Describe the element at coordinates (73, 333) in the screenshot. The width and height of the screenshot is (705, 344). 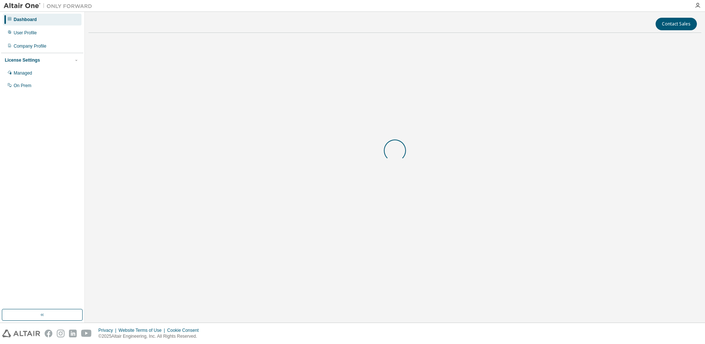
I see `img: linkedin.svg` at that location.